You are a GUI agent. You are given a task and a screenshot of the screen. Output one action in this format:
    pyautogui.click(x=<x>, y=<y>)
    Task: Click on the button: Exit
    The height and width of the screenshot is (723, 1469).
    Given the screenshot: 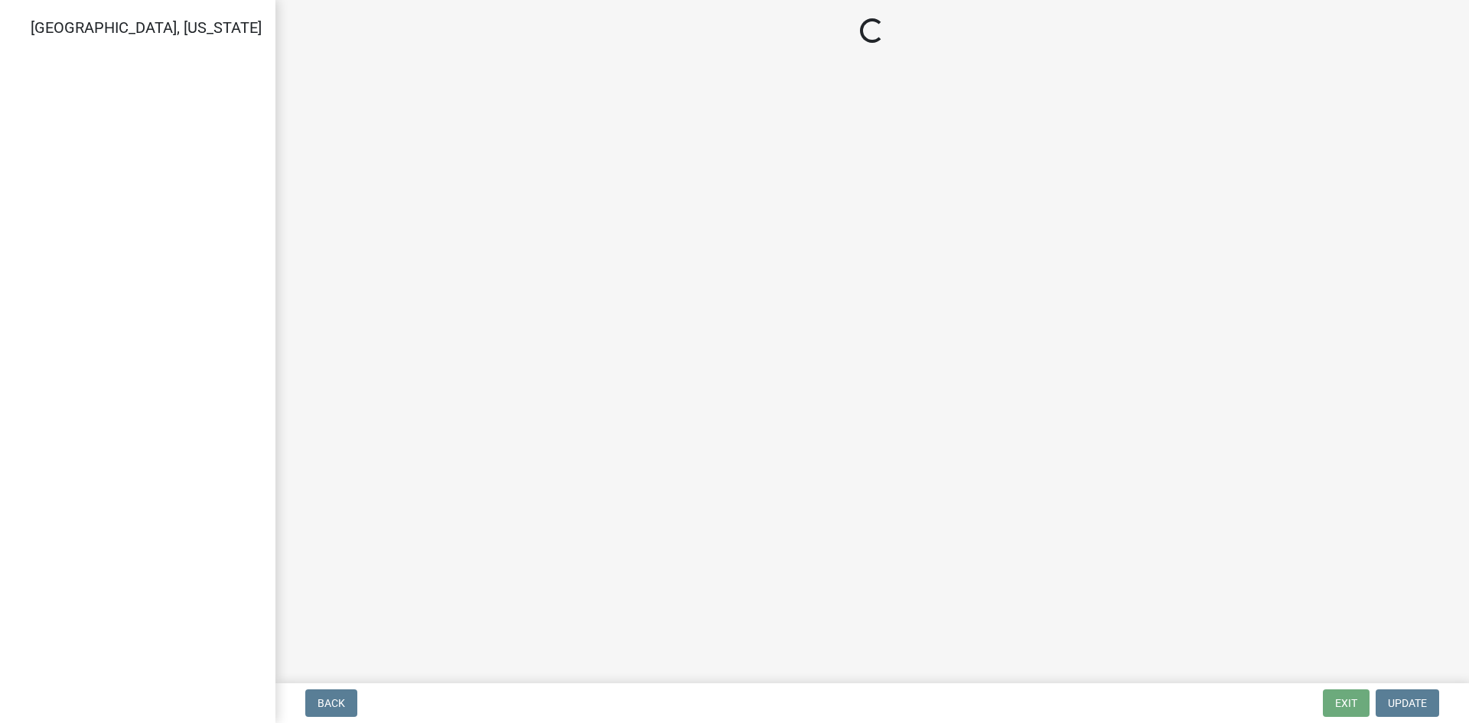 What is the action you would take?
    pyautogui.click(x=1346, y=703)
    